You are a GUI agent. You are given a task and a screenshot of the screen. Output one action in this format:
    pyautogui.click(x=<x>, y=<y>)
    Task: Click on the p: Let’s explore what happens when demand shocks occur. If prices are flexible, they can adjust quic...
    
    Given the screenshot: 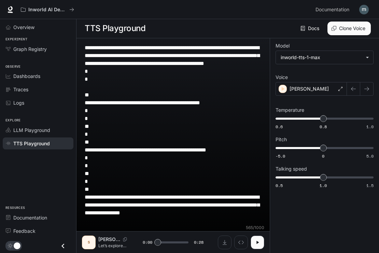 What is the action you would take?
    pyautogui.click(x=115, y=245)
    